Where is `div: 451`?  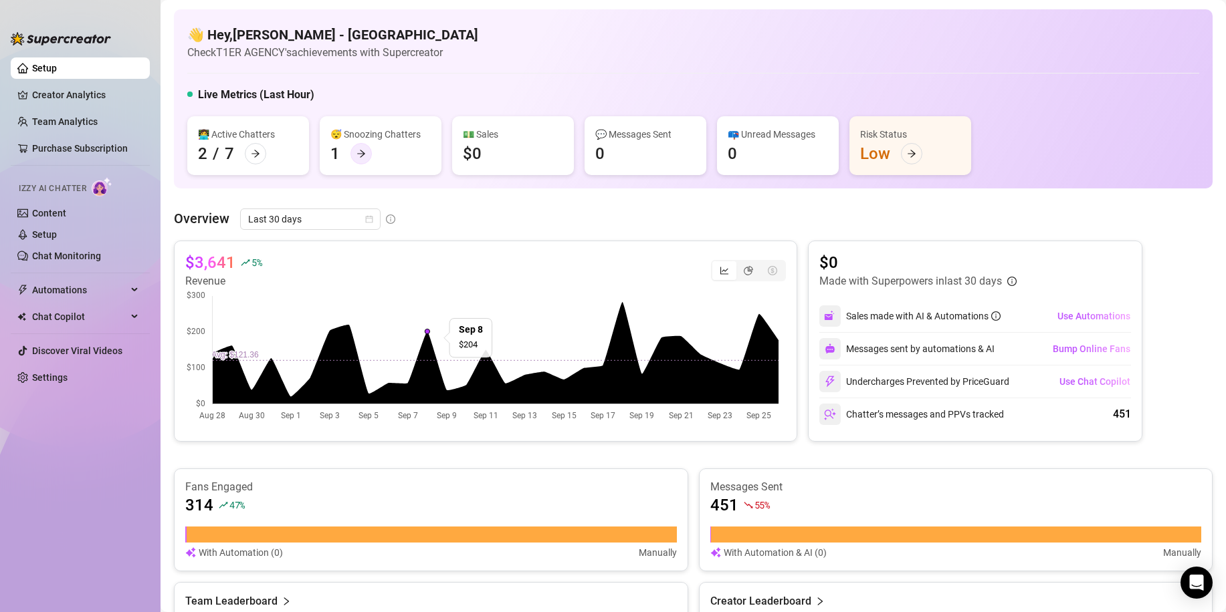
div: 451 is located at coordinates (1121, 415).